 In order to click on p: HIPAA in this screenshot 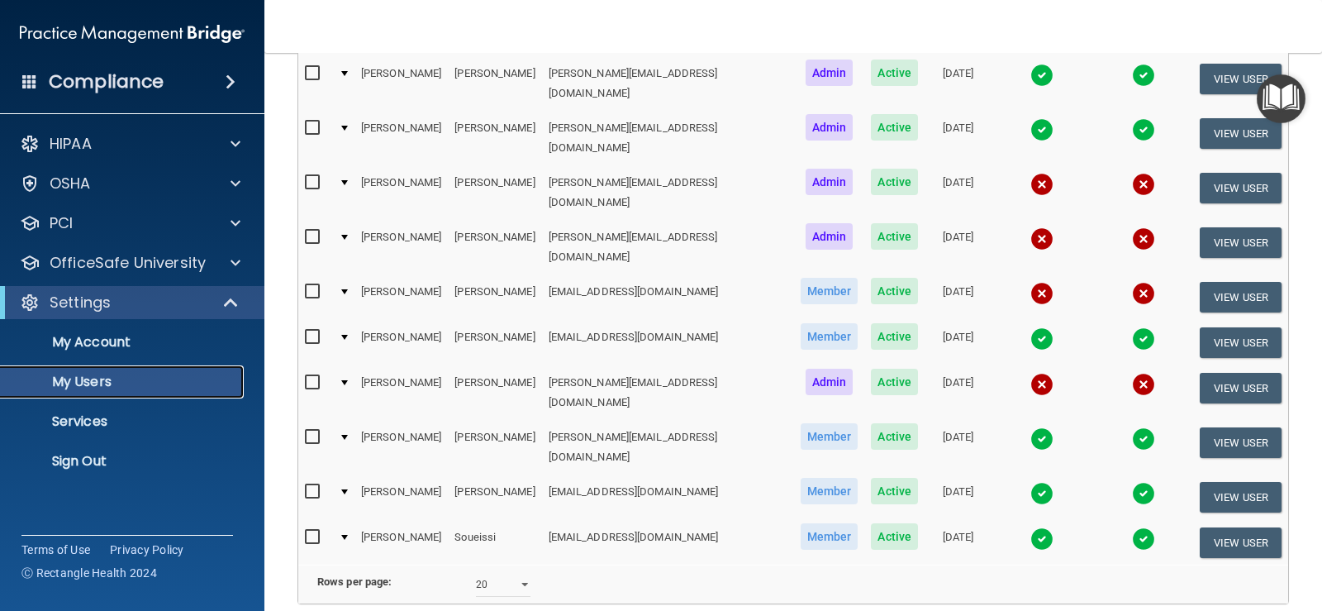, I will do `click(70, 144)`.